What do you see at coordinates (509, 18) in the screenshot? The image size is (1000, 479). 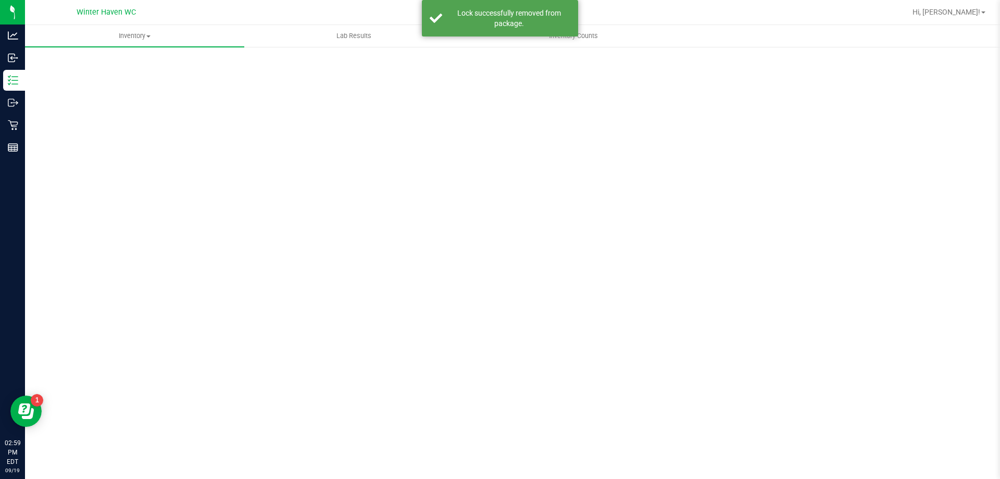 I see `div: Lock successfully removed from package.` at bounding box center [509, 18].